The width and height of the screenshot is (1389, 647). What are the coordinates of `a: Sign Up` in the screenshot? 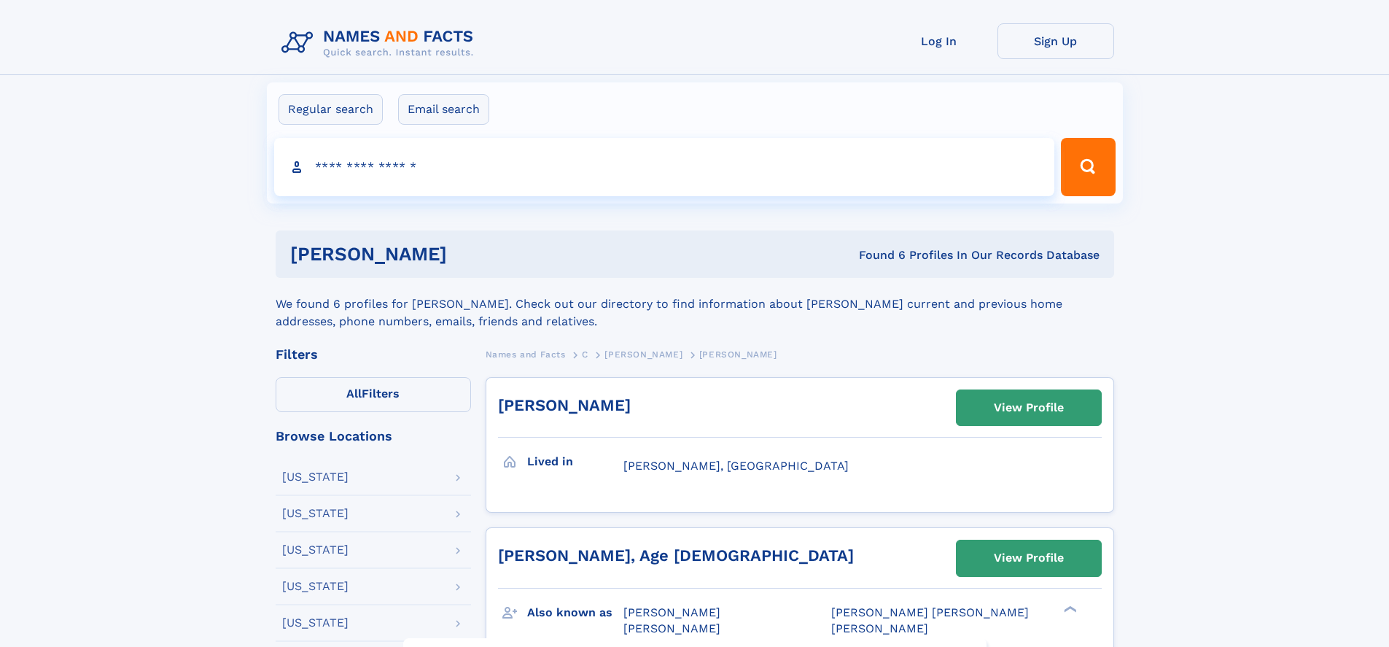 It's located at (1056, 41).